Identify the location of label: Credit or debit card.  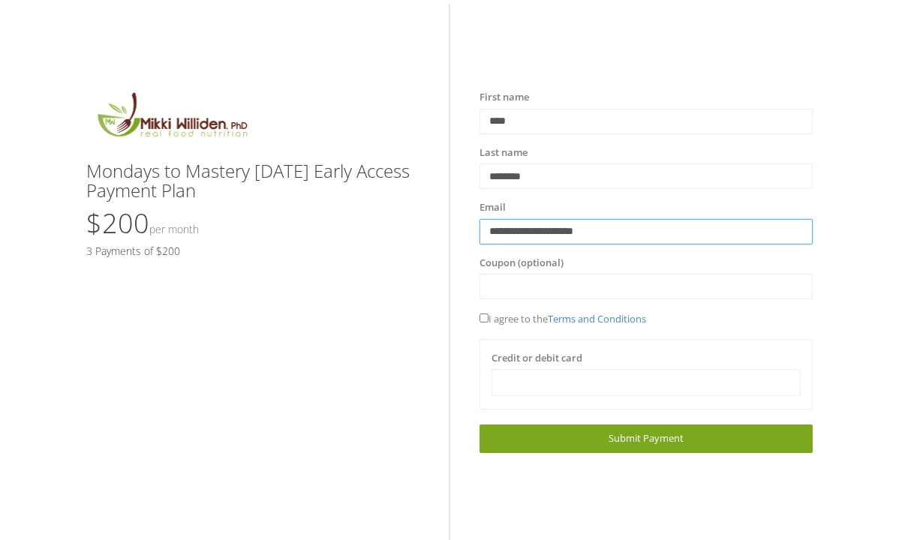
(537, 359).